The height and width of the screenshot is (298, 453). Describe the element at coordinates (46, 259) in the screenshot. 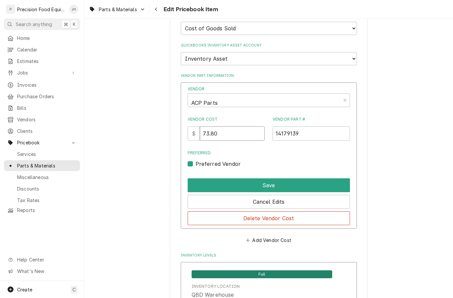

I see `span: Help Center` at that location.